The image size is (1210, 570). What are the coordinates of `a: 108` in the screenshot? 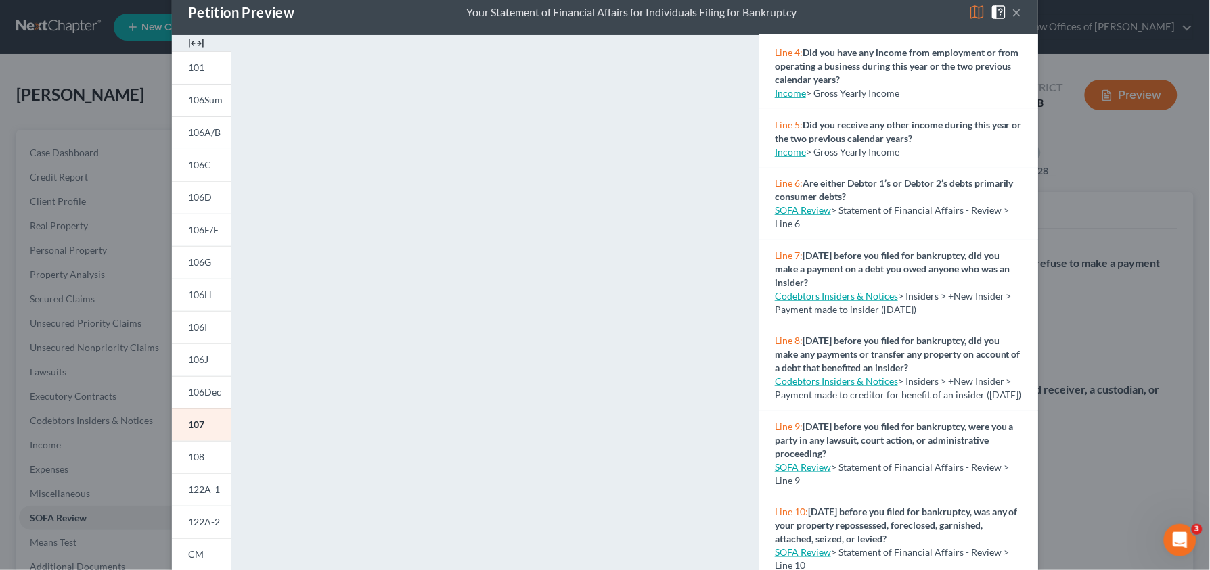 It's located at (202, 457).